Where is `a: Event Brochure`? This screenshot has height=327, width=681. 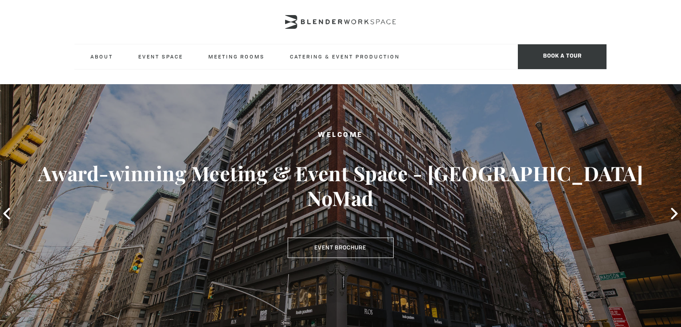 a: Event Brochure is located at coordinates (340, 248).